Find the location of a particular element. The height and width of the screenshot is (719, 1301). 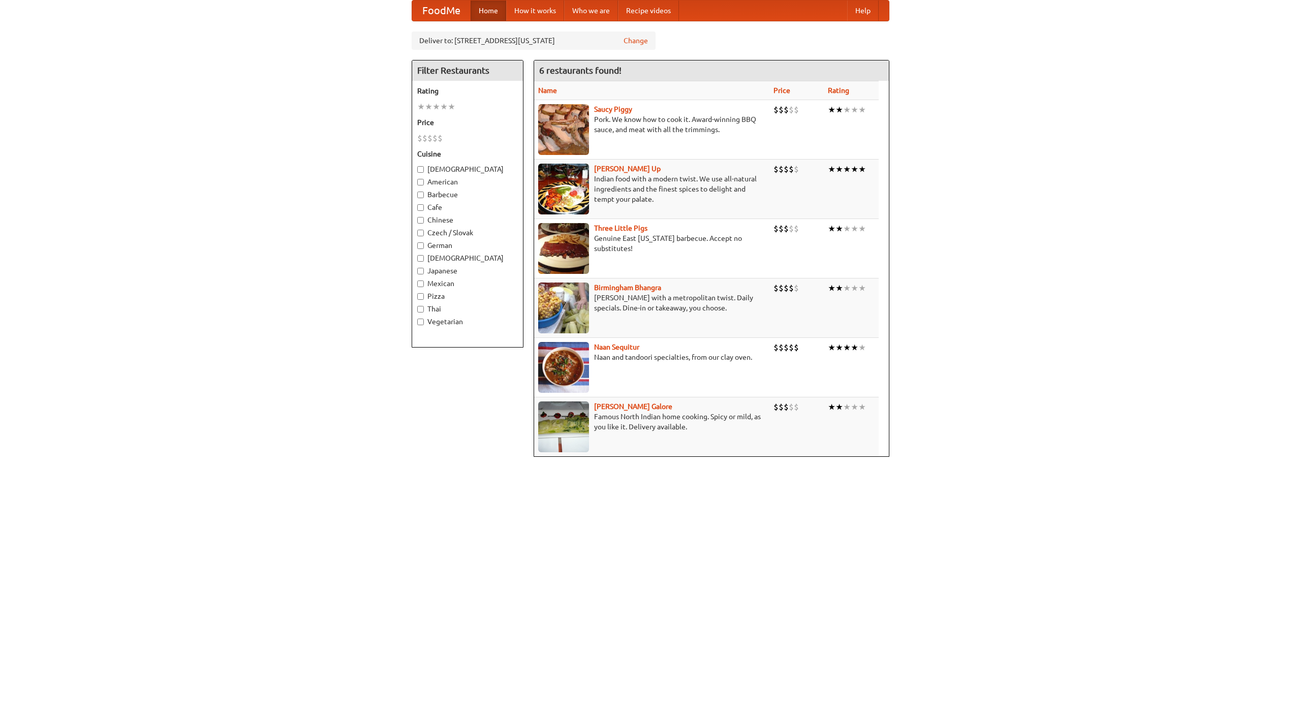

a: Rating is located at coordinates (838, 90).